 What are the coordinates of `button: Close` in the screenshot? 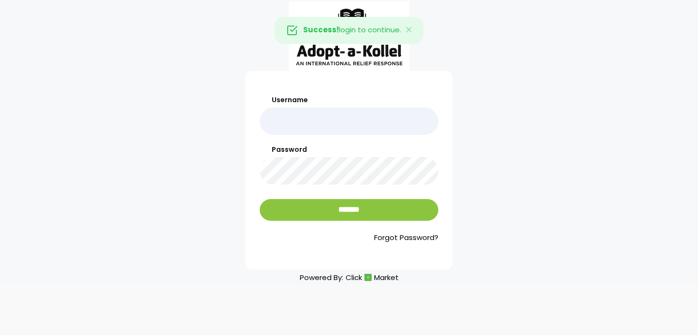 It's located at (409, 30).